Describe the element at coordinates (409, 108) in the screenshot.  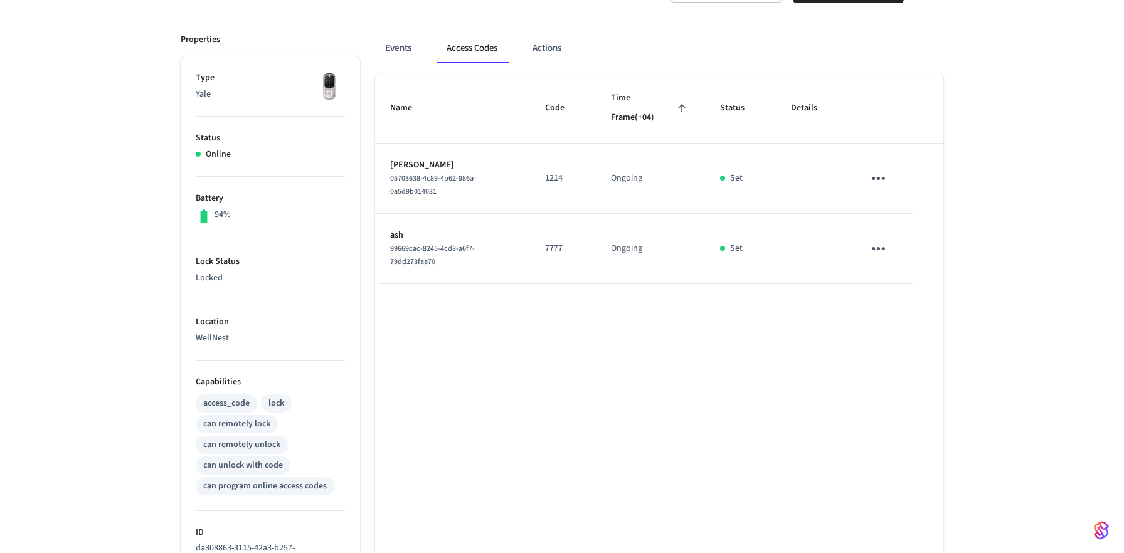
I see `span: Name` at that location.